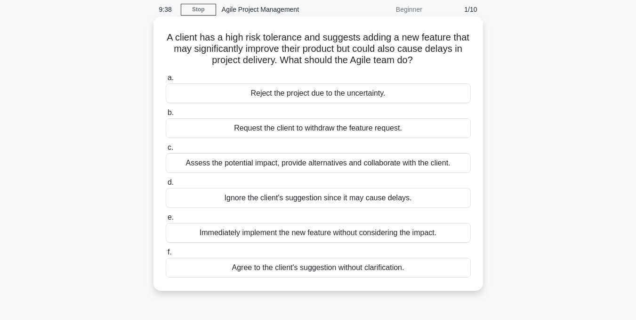  Describe the element at coordinates (170, 217) in the screenshot. I see `span: e.` at that location.